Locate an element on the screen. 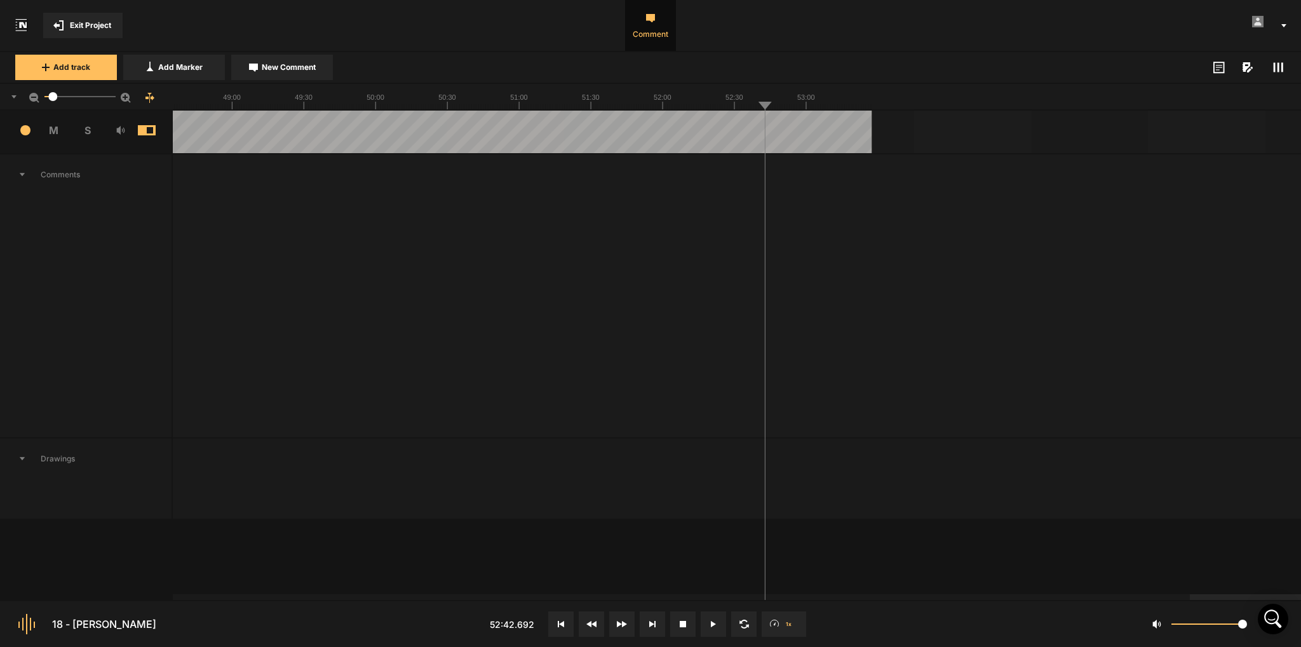 Image resolution: width=1301 pixels, height=647 pixels. text: 50:00 is located at coordinates (375, 97).